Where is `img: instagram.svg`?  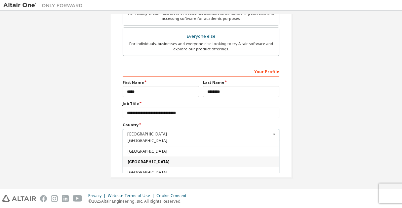 img: instagram.svg is located at coordinates (54, 198).